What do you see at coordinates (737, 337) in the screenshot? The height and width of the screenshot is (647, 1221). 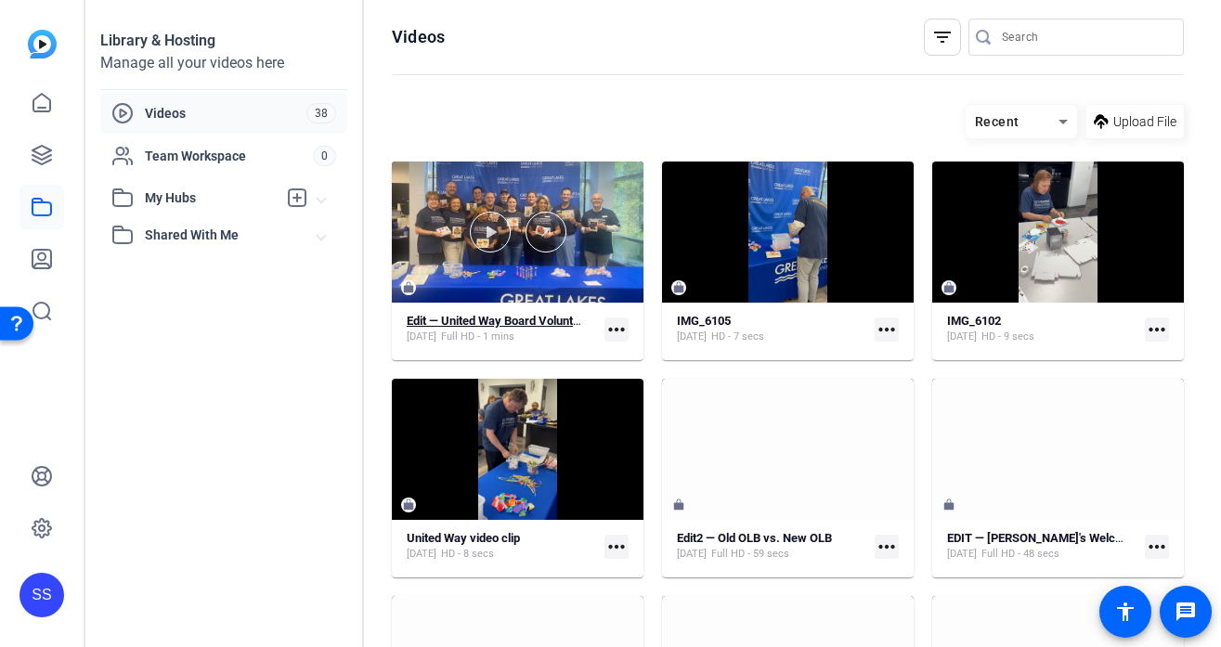 I see `span: HD - 7 secs` at bounding box center [737, 337].